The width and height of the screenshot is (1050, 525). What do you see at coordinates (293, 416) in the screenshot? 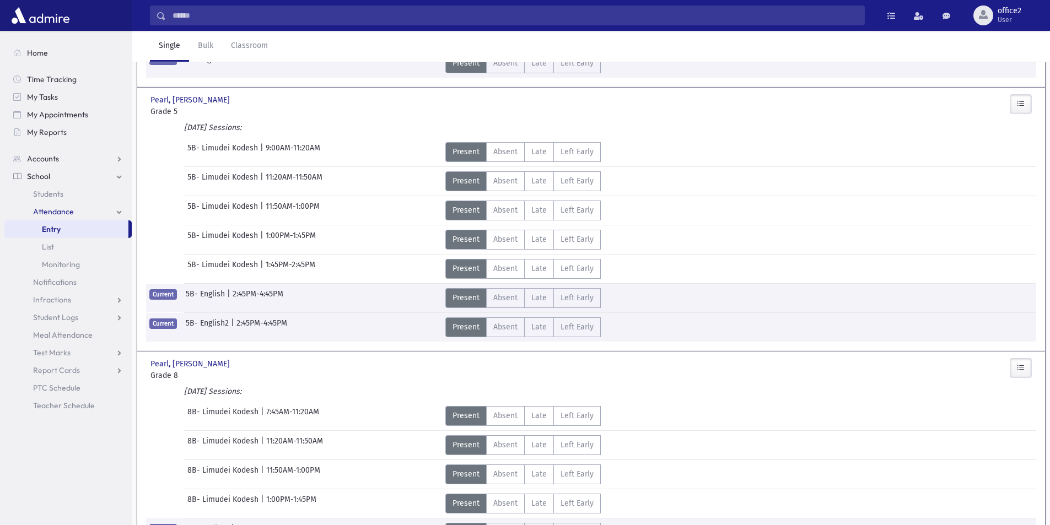
I see `span: 7:45AM-11:20AM` at bounding box center [293, 416].